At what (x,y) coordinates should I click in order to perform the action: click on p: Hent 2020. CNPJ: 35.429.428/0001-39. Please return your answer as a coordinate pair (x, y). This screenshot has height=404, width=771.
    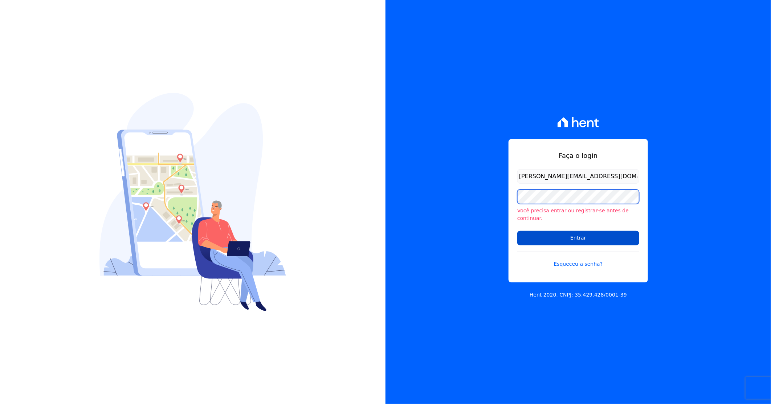
    Looking at the image, I should click on (578, 295).